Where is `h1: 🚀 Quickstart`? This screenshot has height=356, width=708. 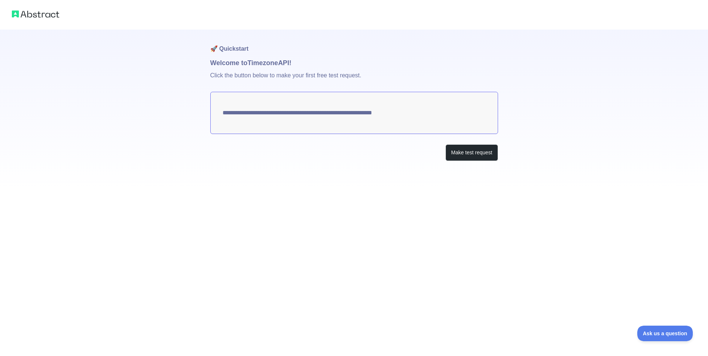
h1: 🚀 Quickstart is located at coordinates (354, 44).